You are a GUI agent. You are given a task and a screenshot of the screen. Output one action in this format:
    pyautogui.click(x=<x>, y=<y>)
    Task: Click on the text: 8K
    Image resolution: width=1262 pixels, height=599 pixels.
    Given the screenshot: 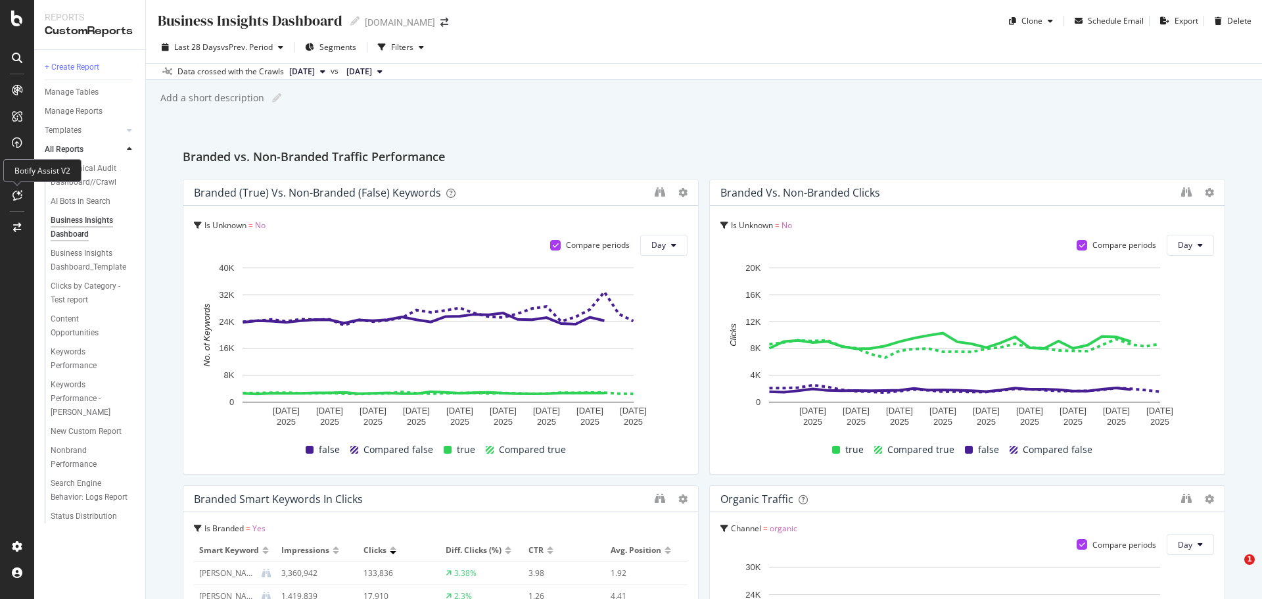 What is the action you would take?
    pyautogui.click(x=229, y=375)
    